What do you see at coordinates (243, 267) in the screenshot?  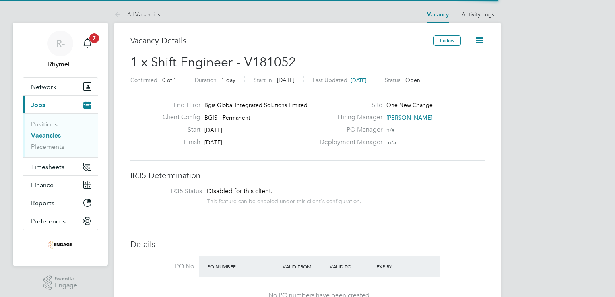 I see `div: PO Number` at bounding box center [243, 267].